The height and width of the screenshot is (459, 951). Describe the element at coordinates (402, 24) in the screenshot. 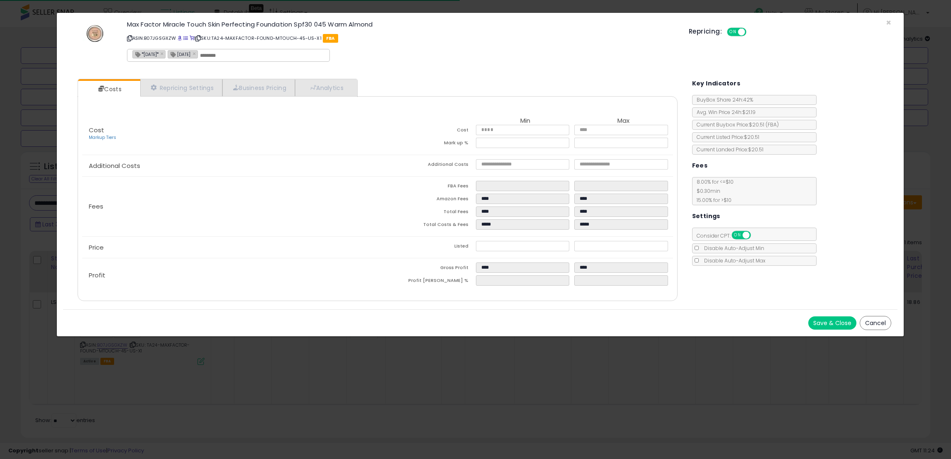

I see `h3: Max Factor Miracle Touch Skin Perfecting Foundation Spf30 045 Warm Almond` at that location.